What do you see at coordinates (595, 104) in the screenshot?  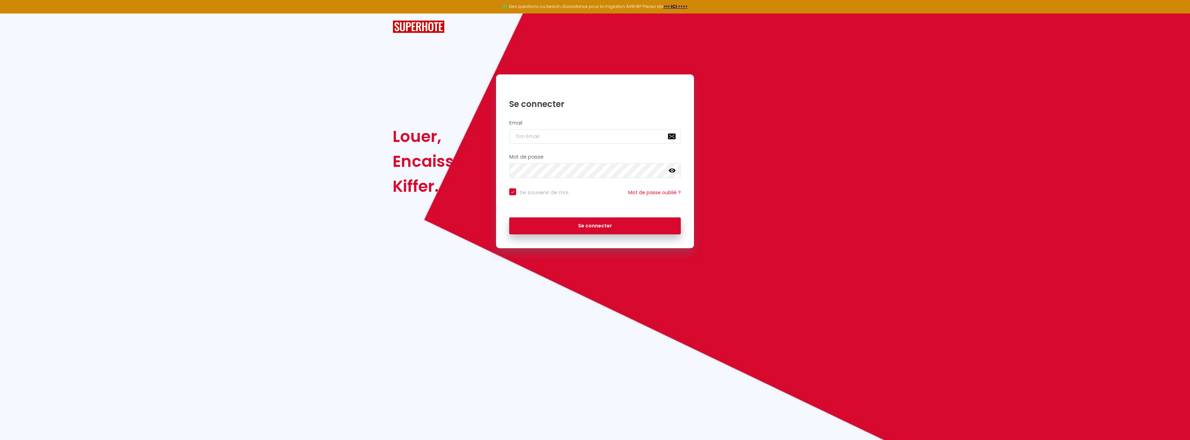 I see `h1: Se connecter` at bounding box center [595, 104].